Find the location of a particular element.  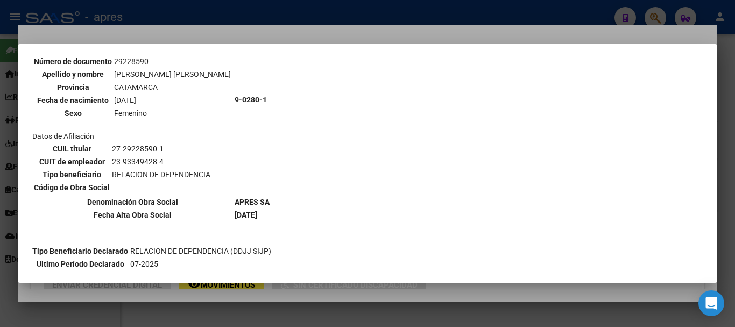

td: RELACION DE DEPENDENCIA (DDJJ SIJP) is located at coordinates (201, 251).